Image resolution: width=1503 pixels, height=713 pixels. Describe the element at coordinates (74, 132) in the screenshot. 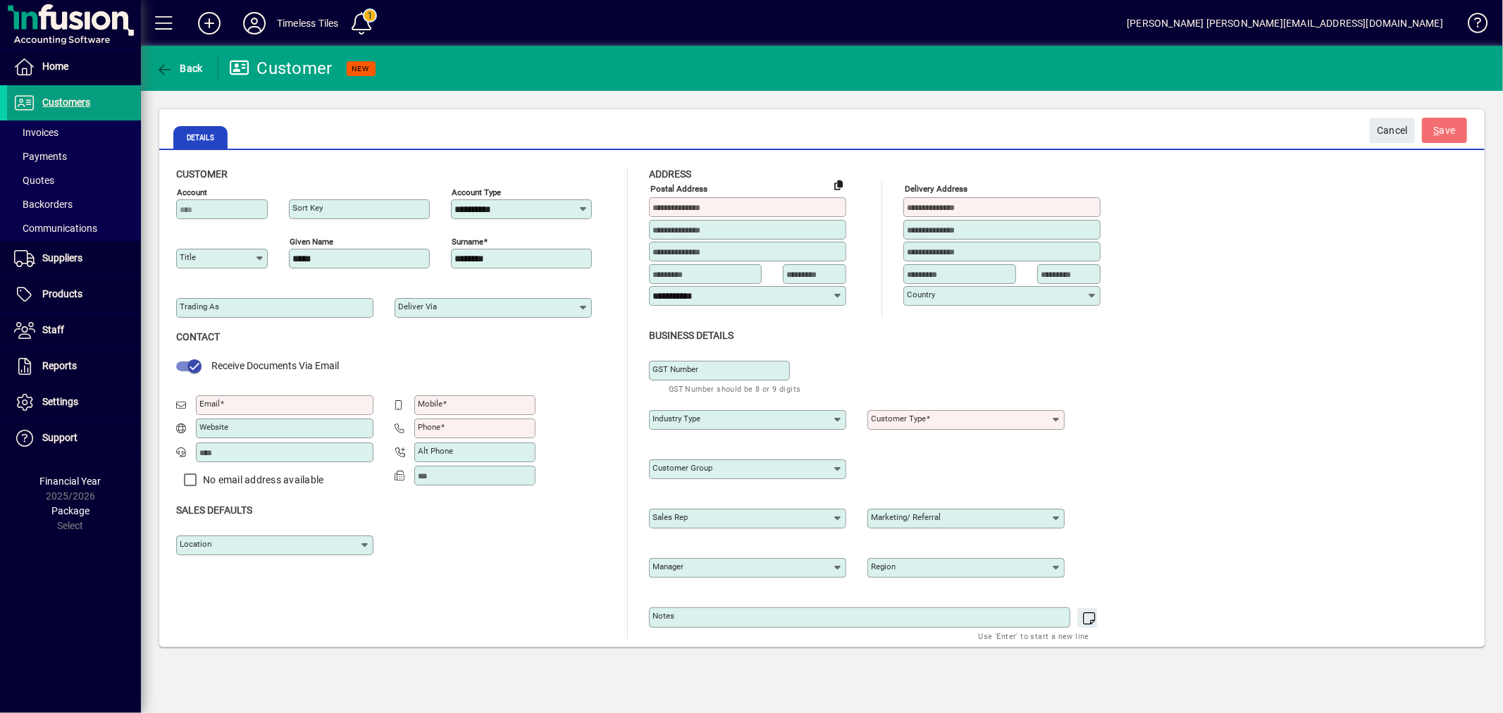

I see `a: Invoices` at that location.